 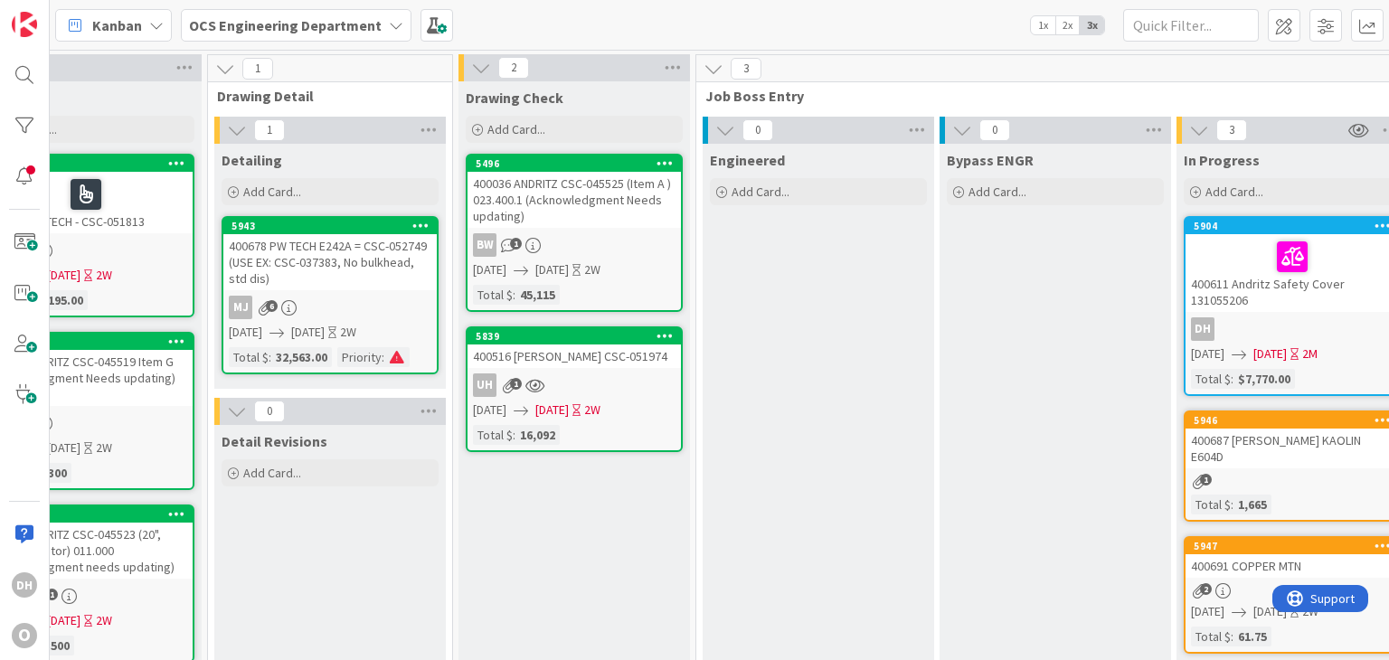 What do you see at coordinates (323, 96) in the screenshot?
I see `span: Drawing Detail` at bounding box center [323, 96].